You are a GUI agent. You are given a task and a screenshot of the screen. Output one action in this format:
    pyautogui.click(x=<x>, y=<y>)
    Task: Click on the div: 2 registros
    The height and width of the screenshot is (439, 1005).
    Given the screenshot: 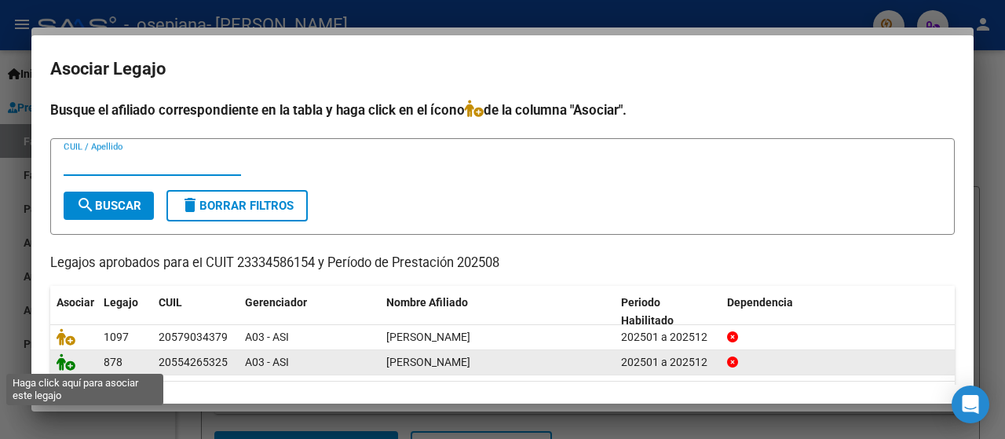 What is the action you would take?
    pyautogui.click(x=502, y=401)
    